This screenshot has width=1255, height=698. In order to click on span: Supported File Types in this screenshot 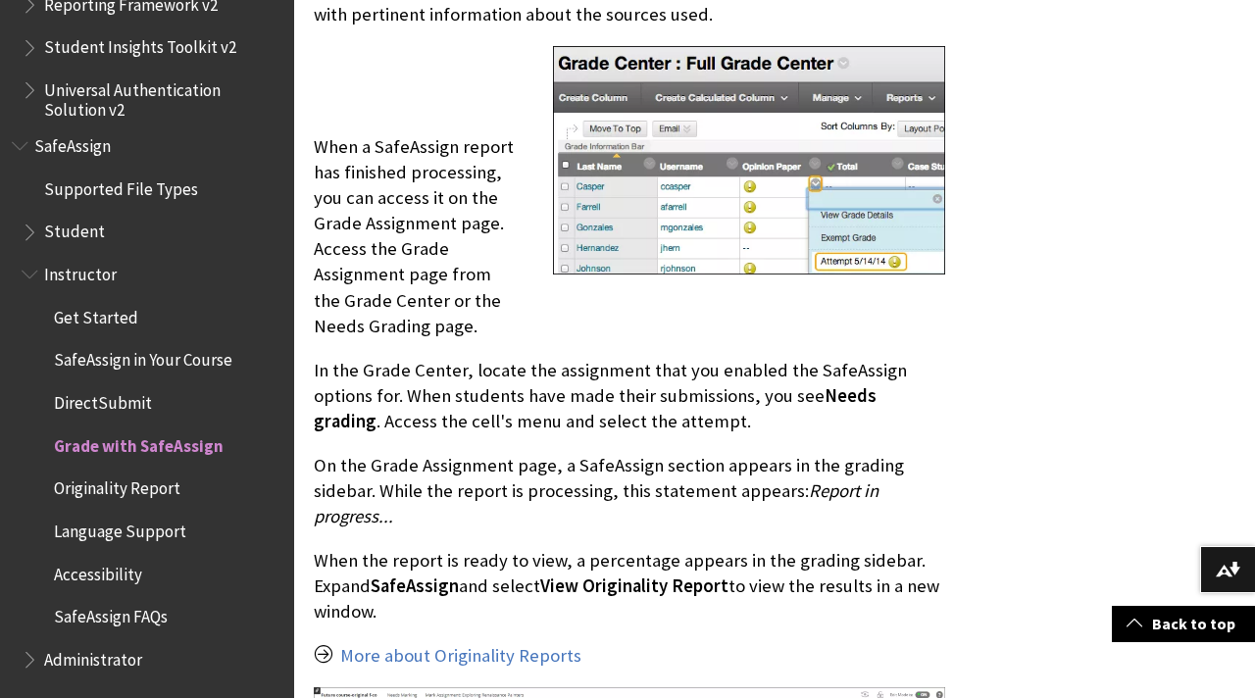, I will do `click(121, 185)`.